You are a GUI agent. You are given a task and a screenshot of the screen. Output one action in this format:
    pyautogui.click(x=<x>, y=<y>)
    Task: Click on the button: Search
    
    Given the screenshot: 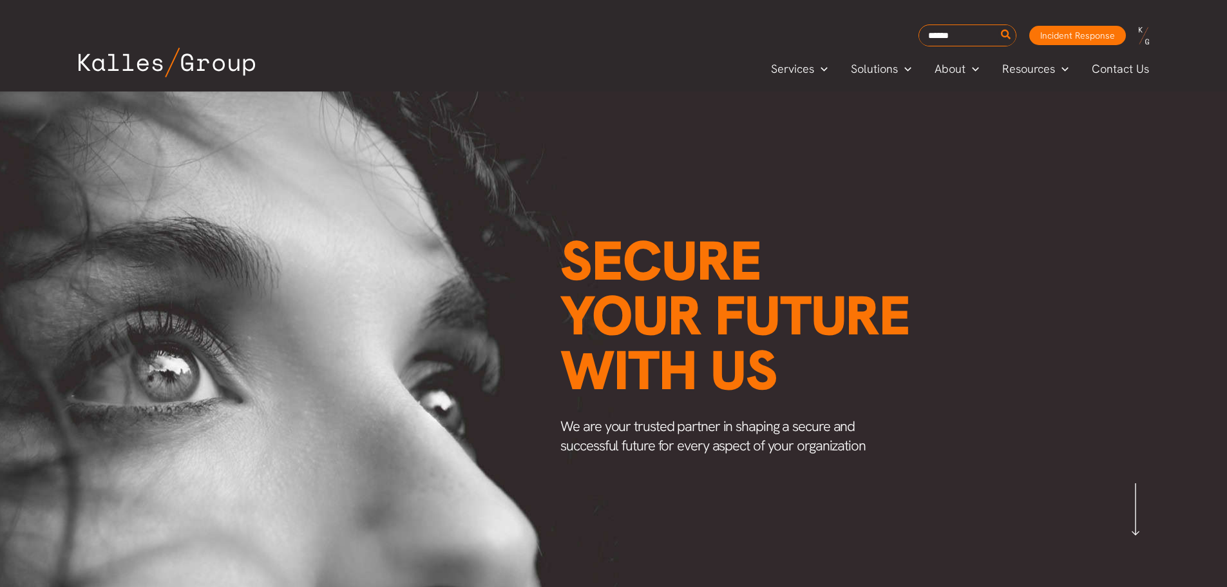 What is the action you would take?
    pyautogui.click(x=1006, y=35)
    